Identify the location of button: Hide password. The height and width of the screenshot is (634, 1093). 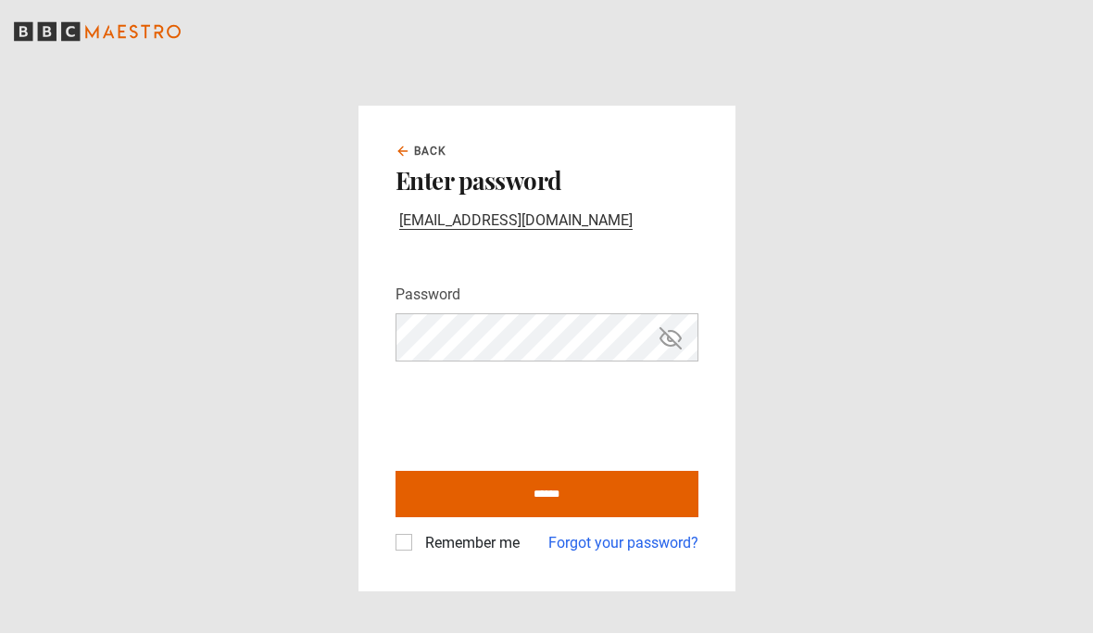
(671, 338).